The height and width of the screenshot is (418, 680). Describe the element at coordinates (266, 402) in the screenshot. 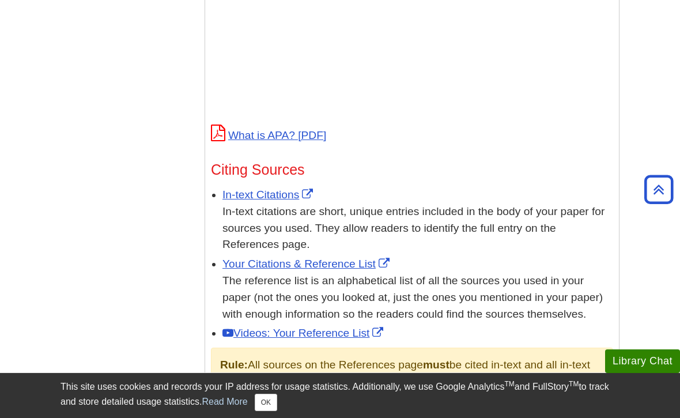

I see `button: Close` at that location.